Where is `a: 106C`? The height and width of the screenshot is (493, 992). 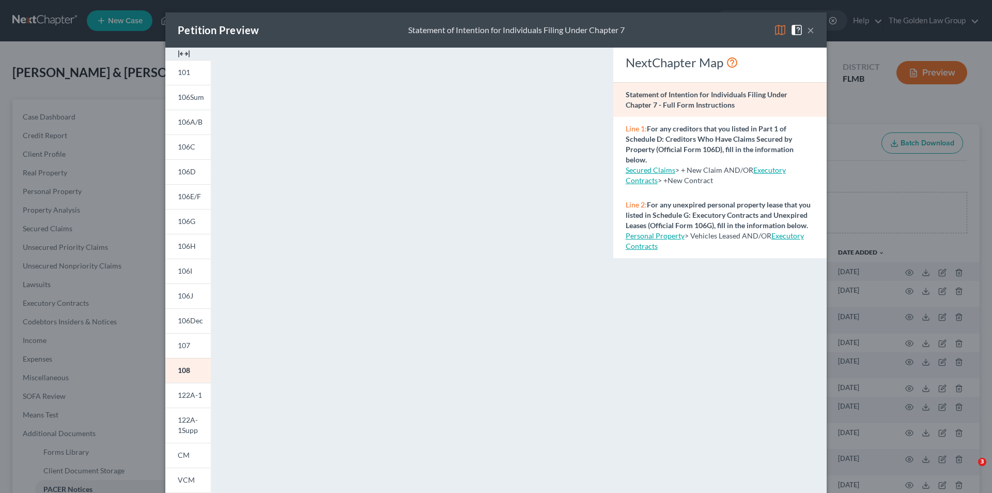
a: 106C is located at coordinates (188, 147).